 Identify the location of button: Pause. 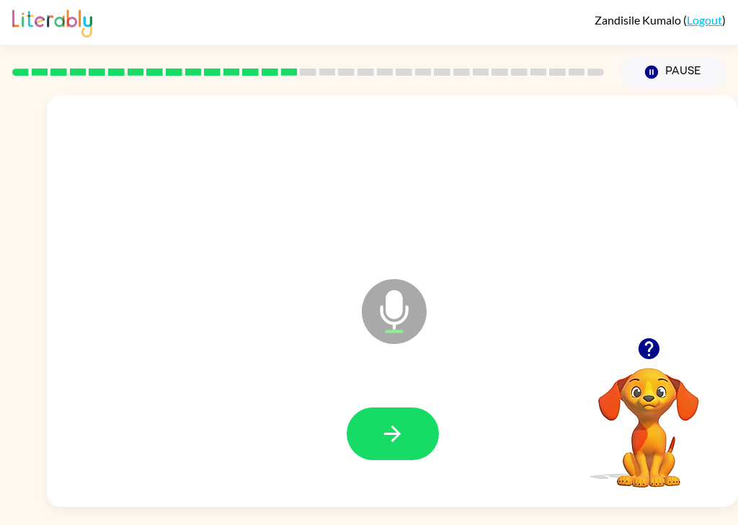
(673, 72).